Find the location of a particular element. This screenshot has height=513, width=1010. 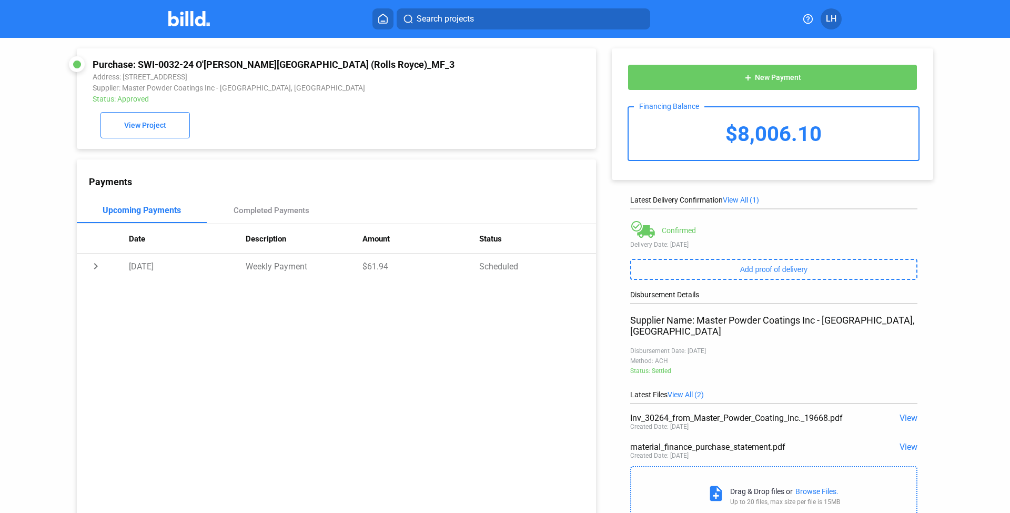

div: Inv_30264_from_Master_Powder_Coating_Inc._19668.pdf is located at coordinates (745, 418).